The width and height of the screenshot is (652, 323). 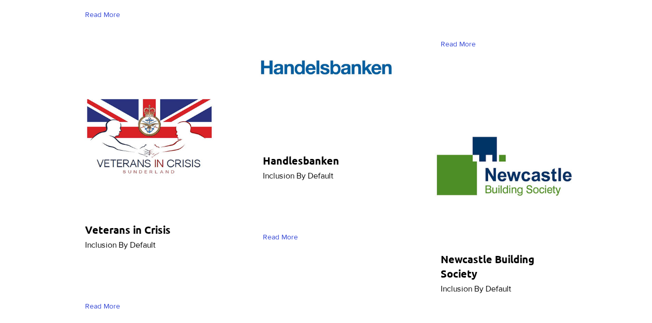 What do you see at coordinates (128, 229) in the screenshot?
I see `span: Veterans in Crisis` at bounding box center [128, 229].